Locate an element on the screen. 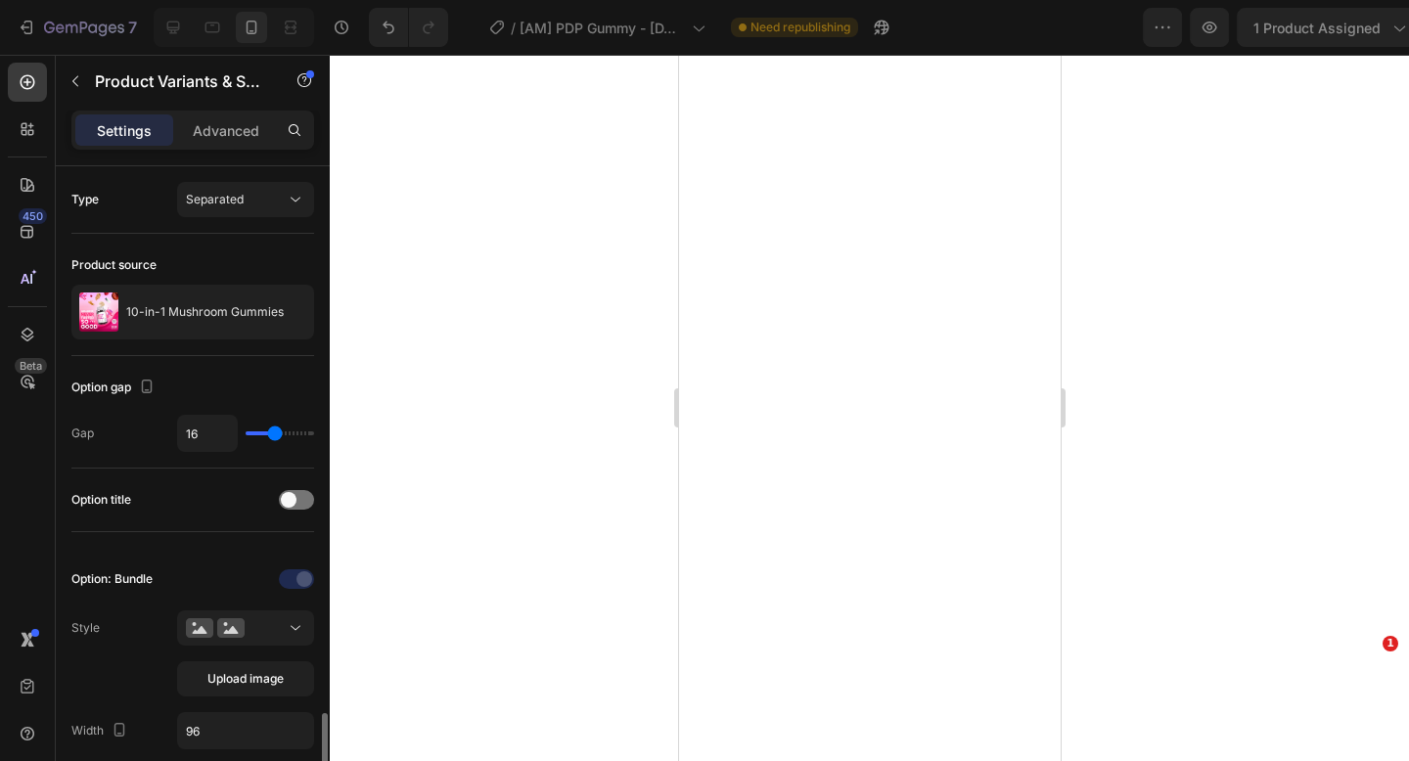 The height and width of the screenshot is (761, 1409). div: Publish is located at coordinates (1320, 27).